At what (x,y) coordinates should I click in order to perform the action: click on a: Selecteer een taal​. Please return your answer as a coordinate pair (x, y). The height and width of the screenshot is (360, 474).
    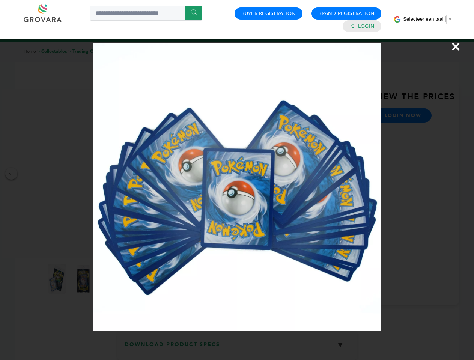
    Looking at the image, I should click on (428, 19).